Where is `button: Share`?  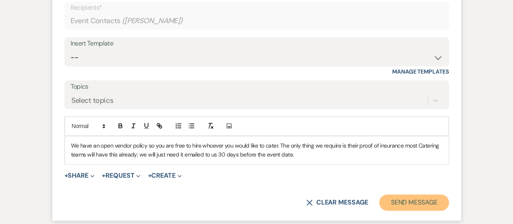 button: Share is located at coordinates (80, 175).